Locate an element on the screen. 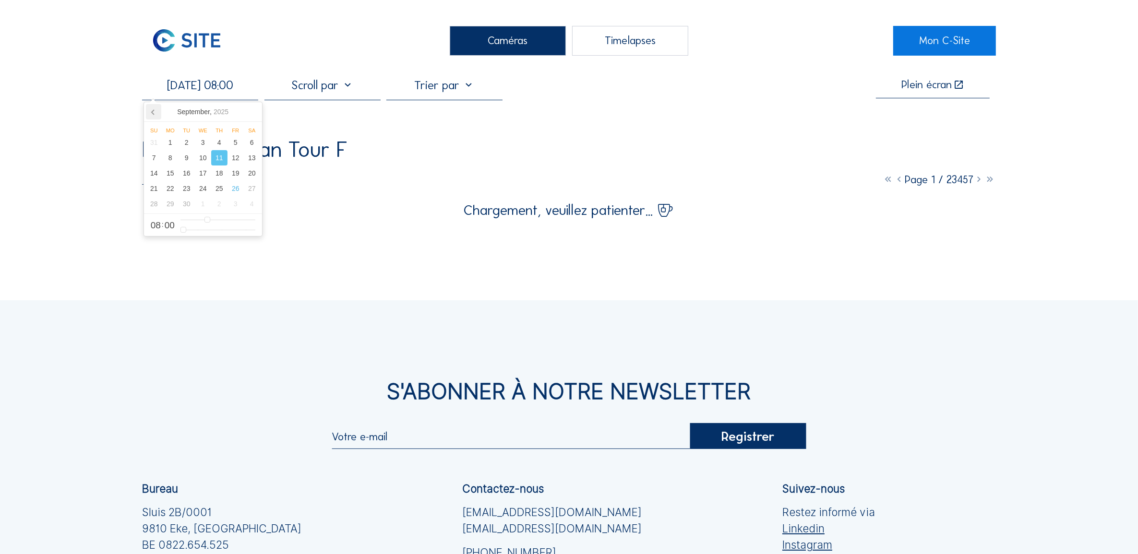  div: September, is located at coordinates (202, 112).